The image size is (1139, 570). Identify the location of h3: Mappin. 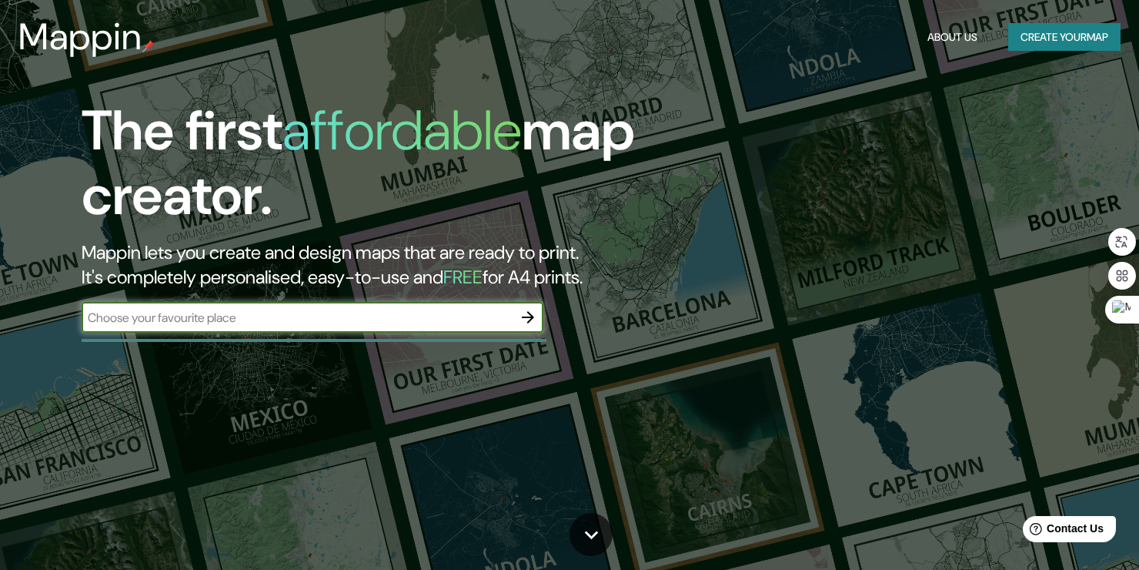
(80, 37).